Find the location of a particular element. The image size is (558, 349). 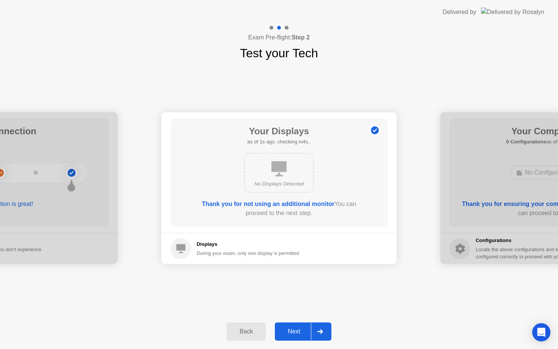

div: Delivered by is located at coordinates (459, 12).